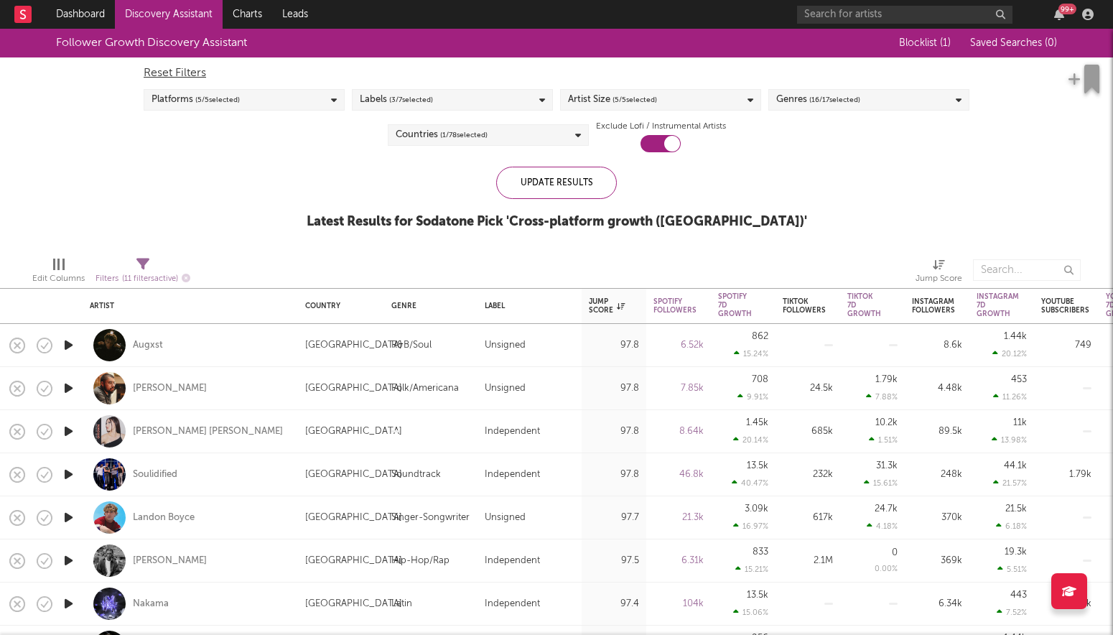 This screenshot has height=635, width=1113. Describe the element at coordinates (887, 465) in the screenshot. I see `div: 31.3k` at that location.